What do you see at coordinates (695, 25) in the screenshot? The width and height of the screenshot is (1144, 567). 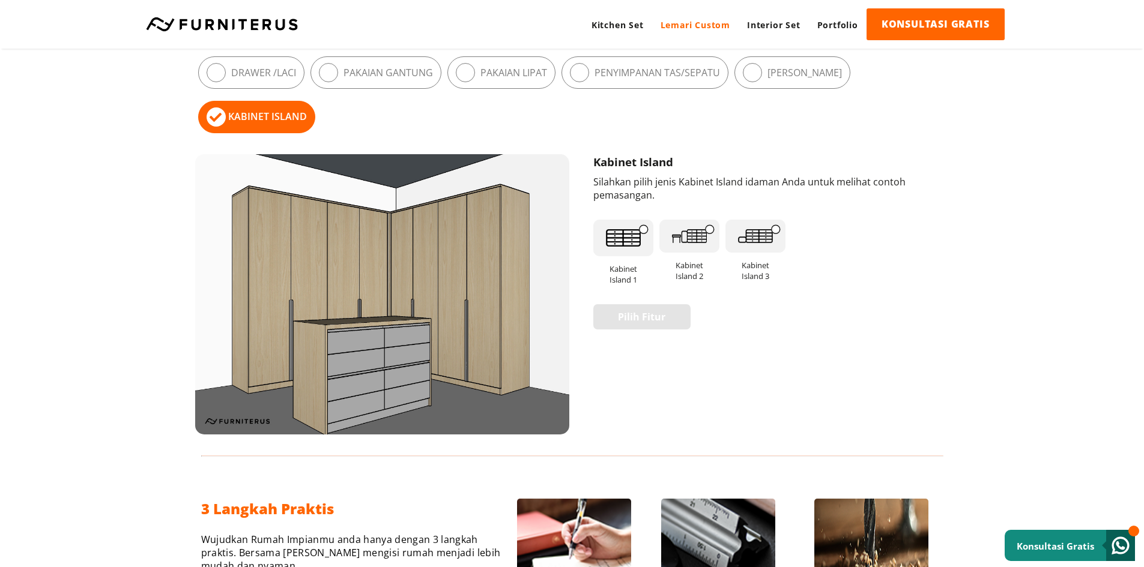 I see `a: Lemari Custom` at bounding box center [695, 25].